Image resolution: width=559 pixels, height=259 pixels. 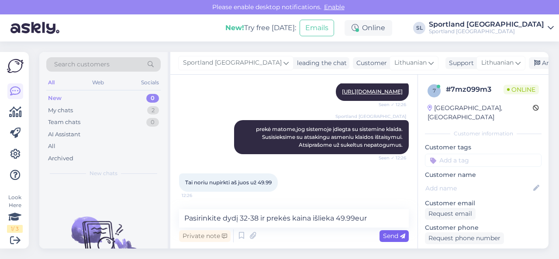 What do you see at coordinates (334, 7) in the screenshot?
I see `span: Enable` at bounding box center [334, 7].